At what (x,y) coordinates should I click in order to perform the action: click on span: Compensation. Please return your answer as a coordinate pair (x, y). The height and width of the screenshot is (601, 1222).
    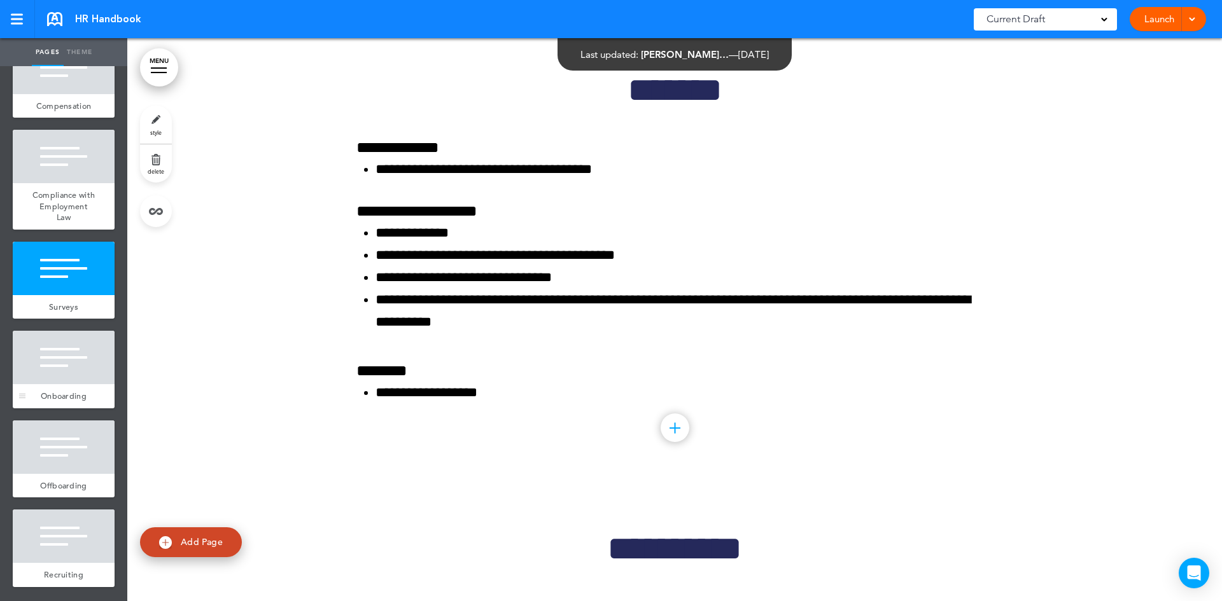
    Looking at the image, I should click on (64, 106).